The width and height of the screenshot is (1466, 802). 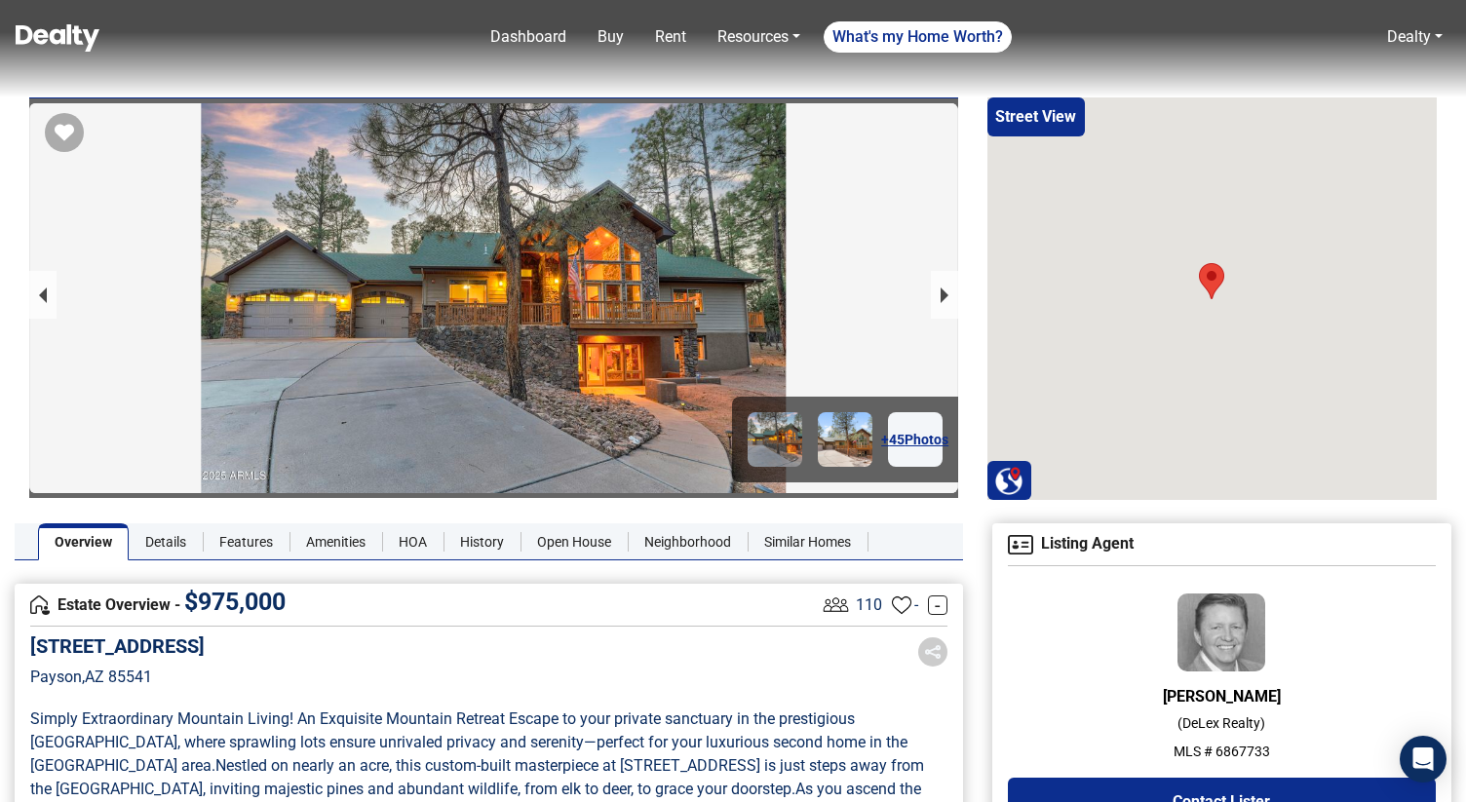 I want to click on h4: Estate Overview -, so click(x=424, y=605).